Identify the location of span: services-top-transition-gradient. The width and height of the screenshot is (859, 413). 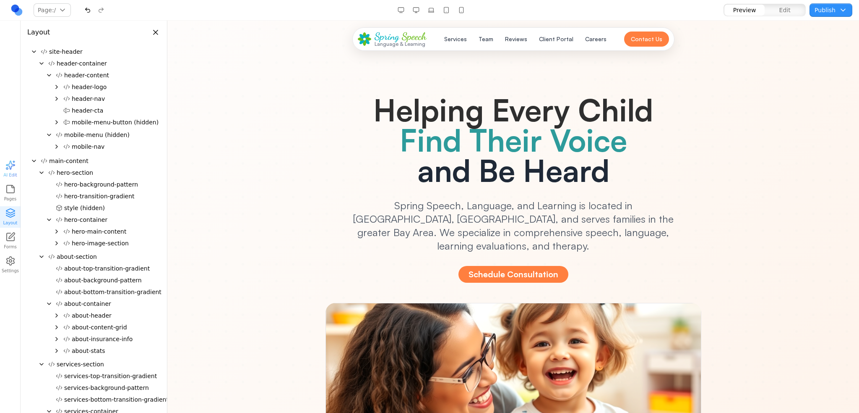
(110, 376).